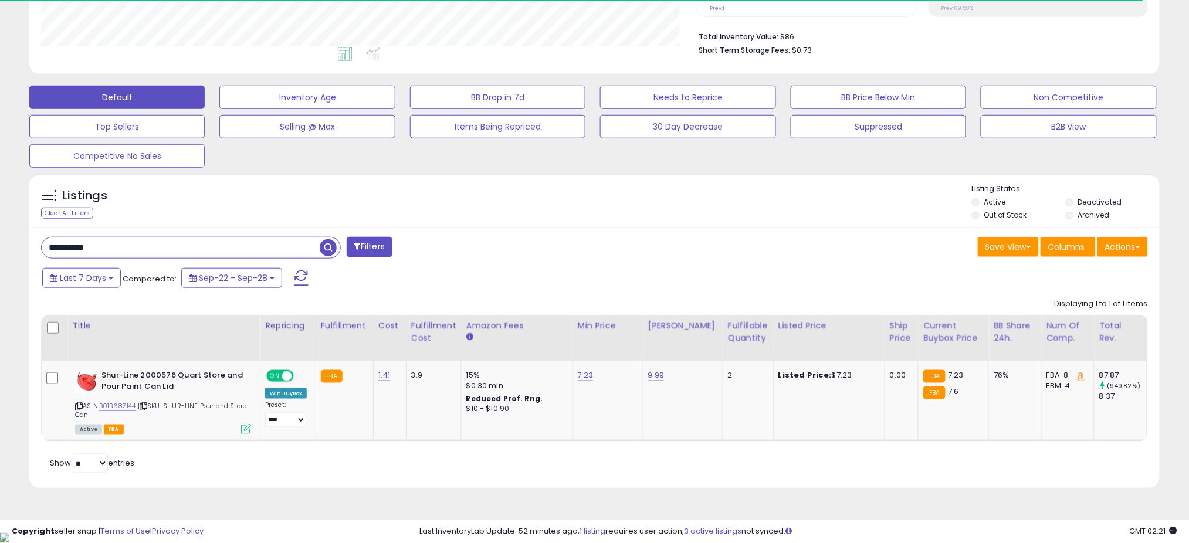  I want to click on div: Displaying 1 to 1 of 1 items, so click(1101, 304).